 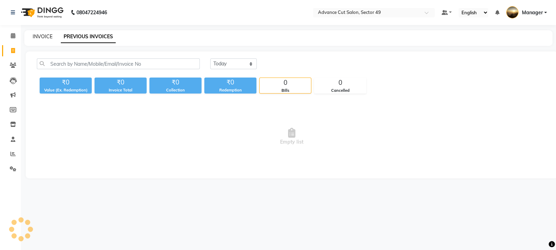 What do you see at coordinates (66, 90) in the screenshot?
I see `div: Value (Ex. Redemption)` at bounding box center [66, 90].